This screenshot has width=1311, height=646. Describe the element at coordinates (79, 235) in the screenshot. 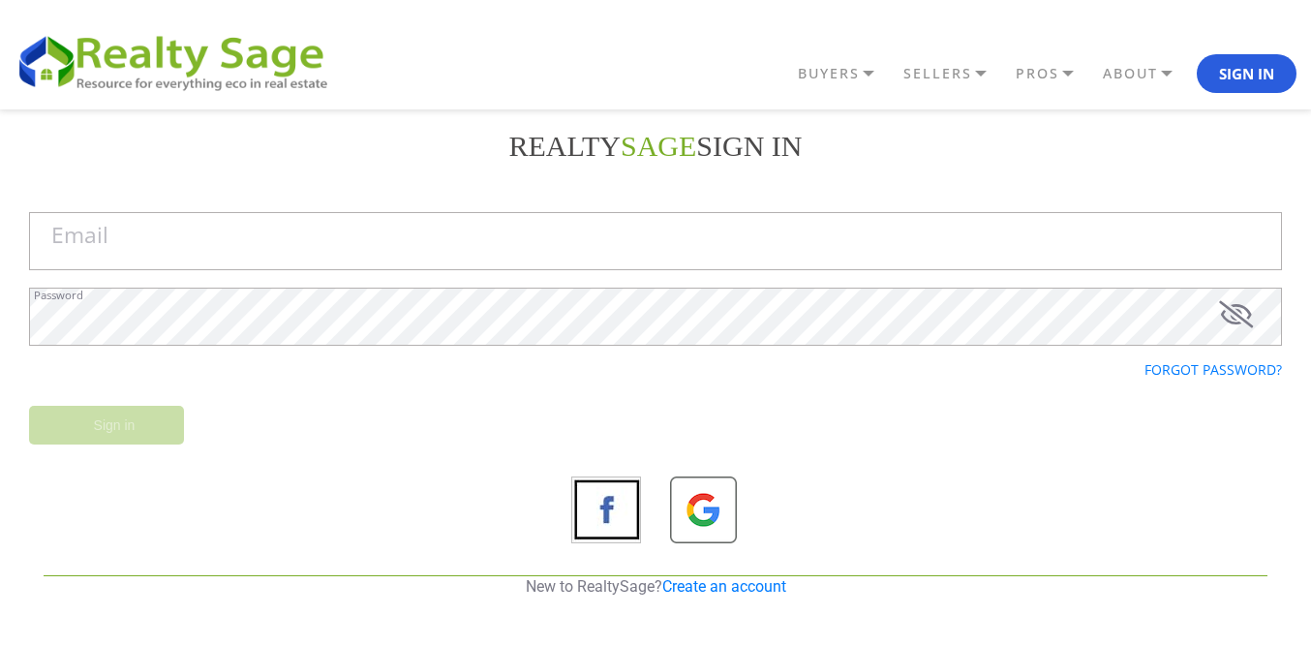

I see `label: Email` at that location.